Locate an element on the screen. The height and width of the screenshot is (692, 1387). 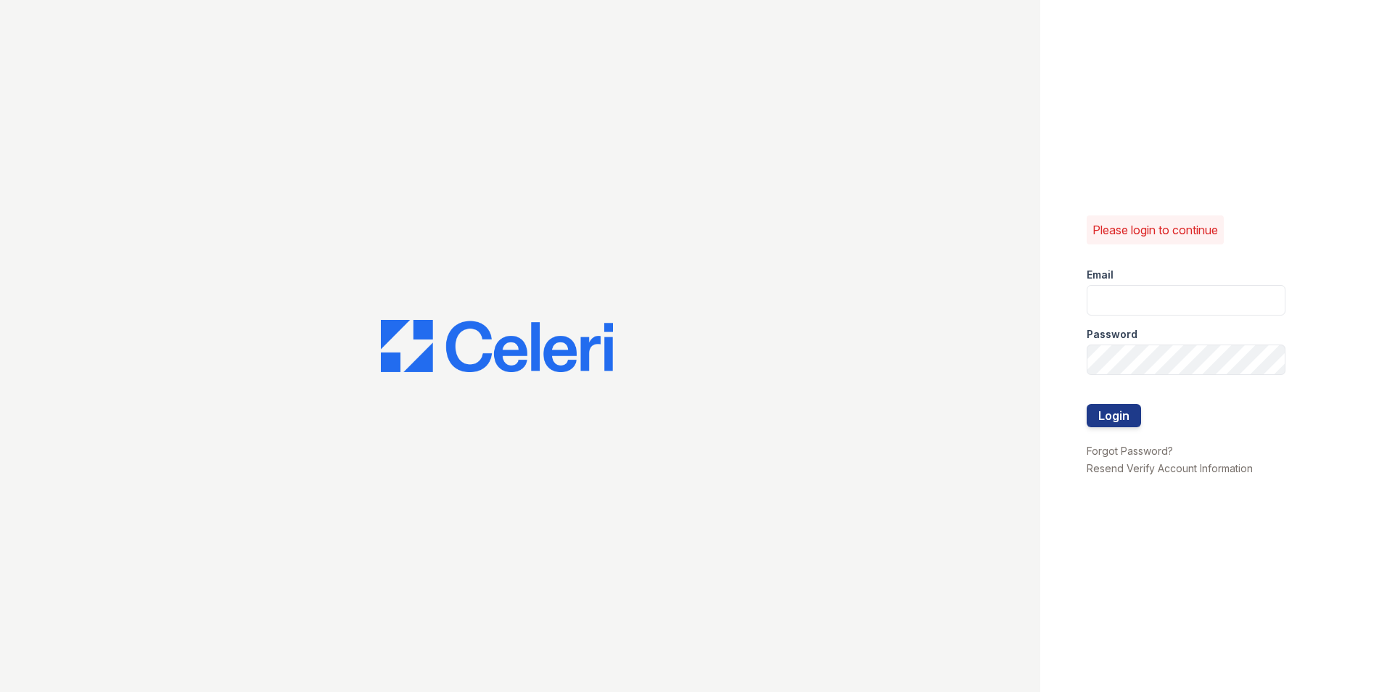
label: Email is located at coordinates (1100, 275).